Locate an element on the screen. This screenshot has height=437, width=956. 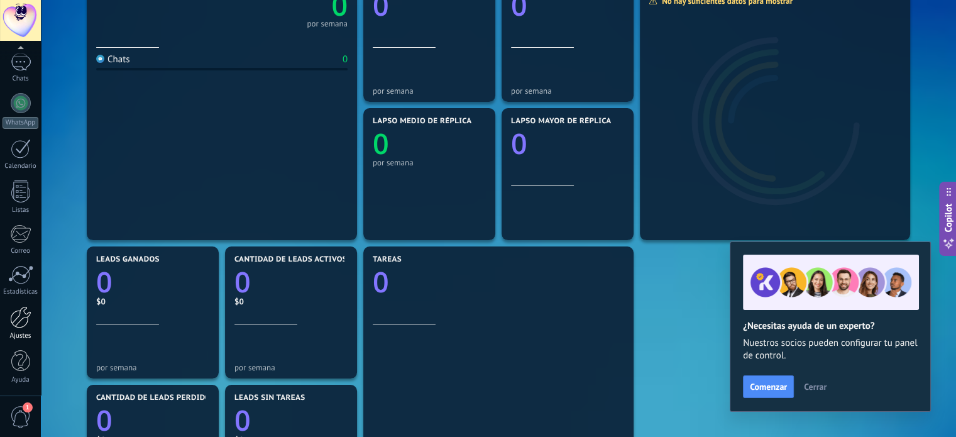
div: Estadísticas is located at coordinates (21, 292).